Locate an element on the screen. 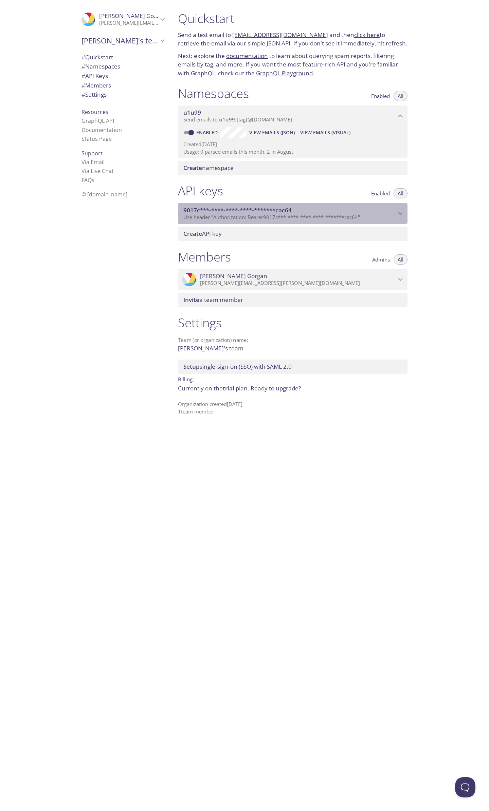  div: Namespaces is located at coordinates (123, 67).